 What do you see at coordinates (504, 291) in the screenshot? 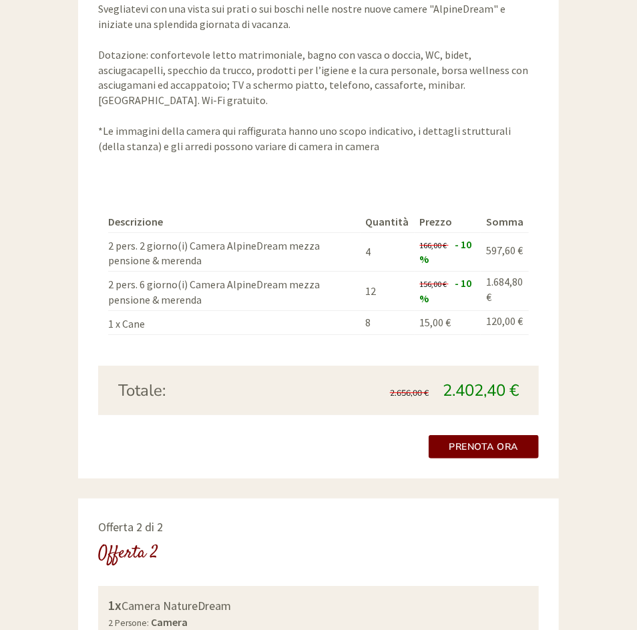
I see `td: 1.684,80 €` at bounding box center [504, 291].